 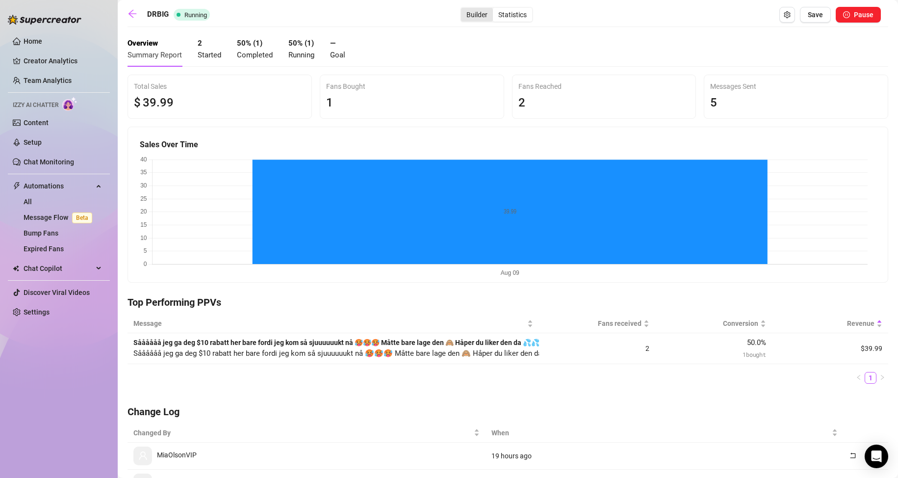 What do you see at coordinates (32, 142) in the screenshot?
I see `a: Setup` at bounding box center [32, 142].